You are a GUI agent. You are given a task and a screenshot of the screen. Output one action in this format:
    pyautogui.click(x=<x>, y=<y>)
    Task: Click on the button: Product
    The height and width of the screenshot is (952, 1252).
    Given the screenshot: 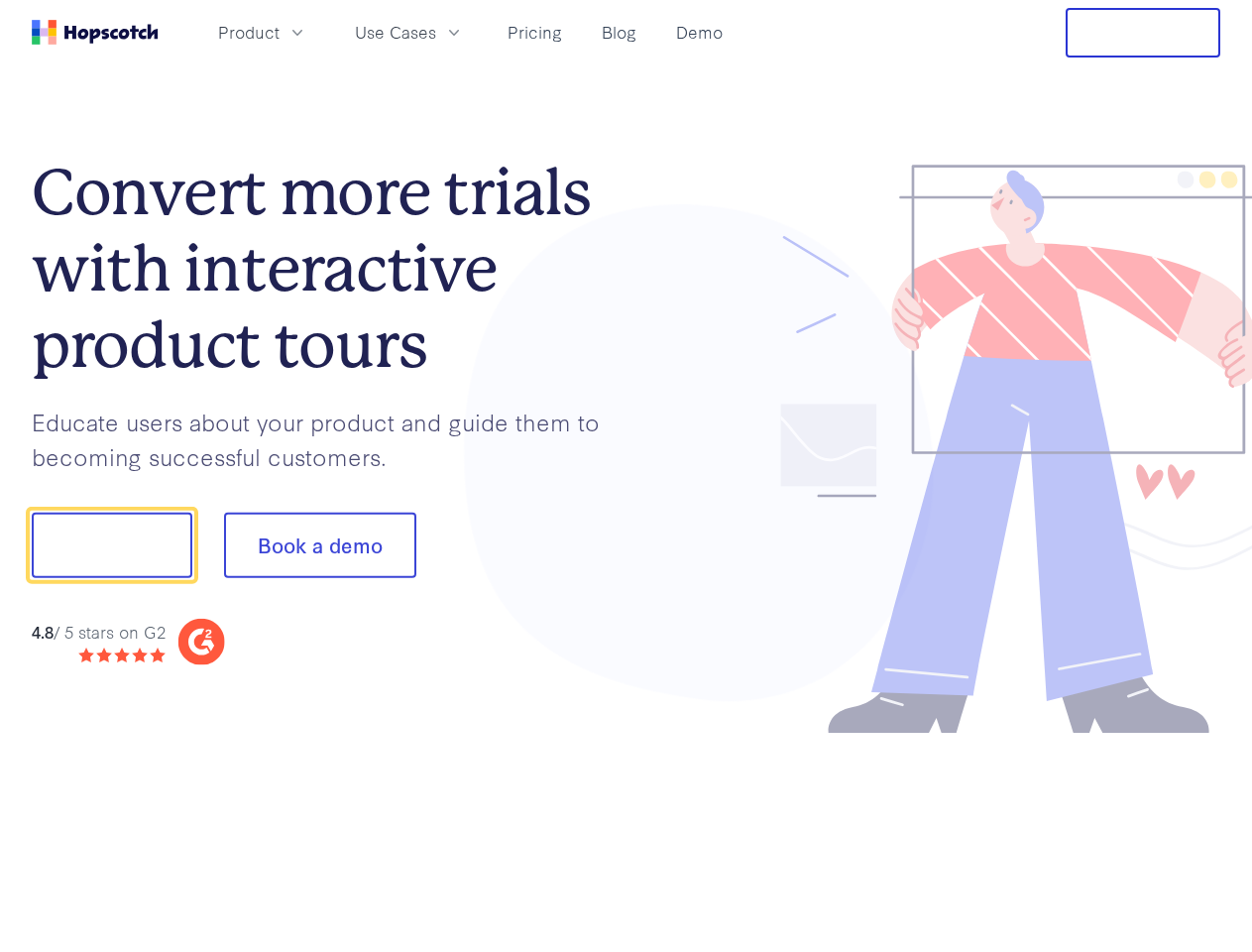 What is the action you would take?
    pyautogui.click(x=263, y=32)
    